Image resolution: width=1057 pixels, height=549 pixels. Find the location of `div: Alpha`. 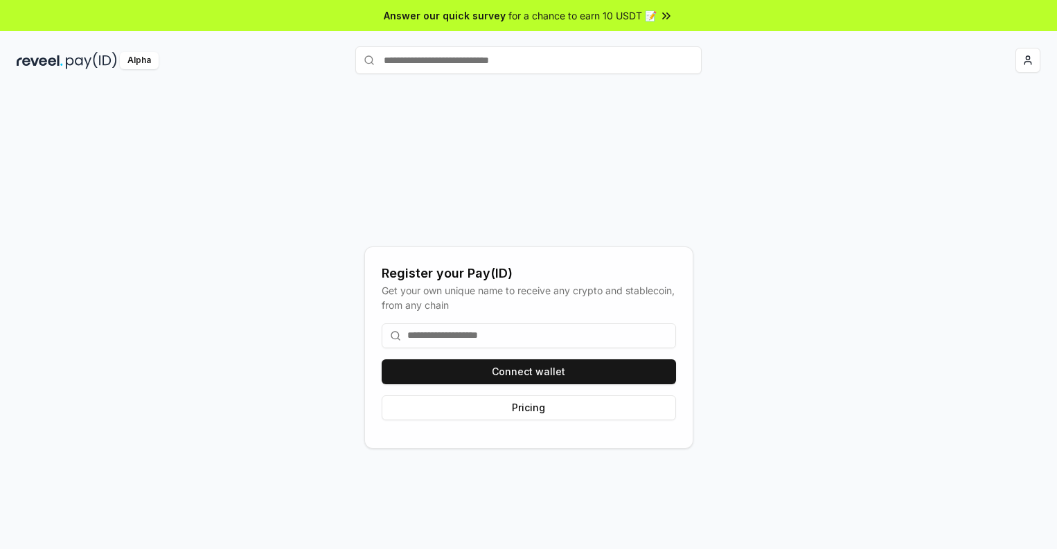

div: Alpha is located at coordinates (139, 60).